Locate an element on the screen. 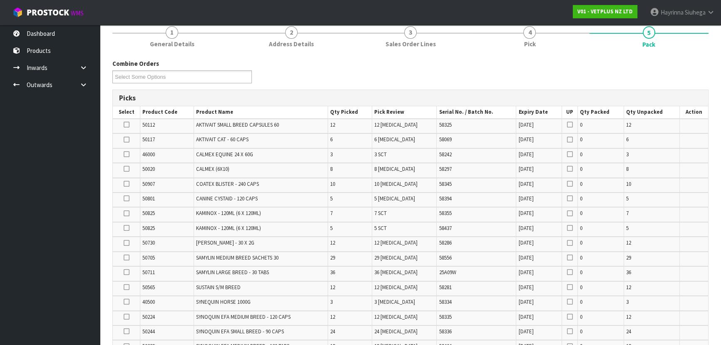  span: 3 SCT is located at coordinates (380, 154).